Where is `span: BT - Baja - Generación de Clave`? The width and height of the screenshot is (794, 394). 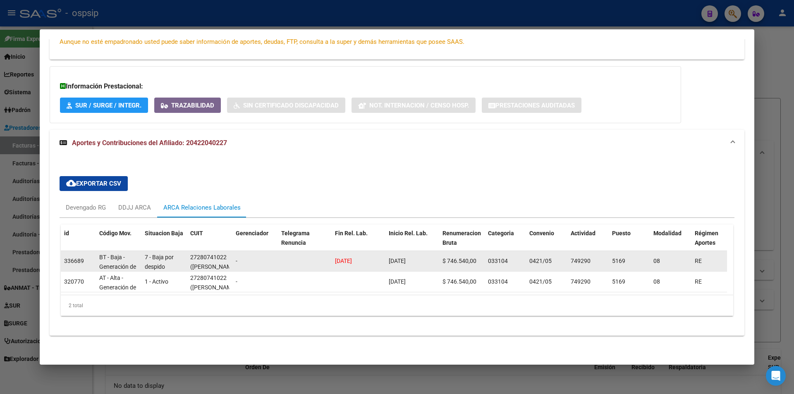 span: BT - Baja - Generación de Clave is located at coordinates (117, 267).